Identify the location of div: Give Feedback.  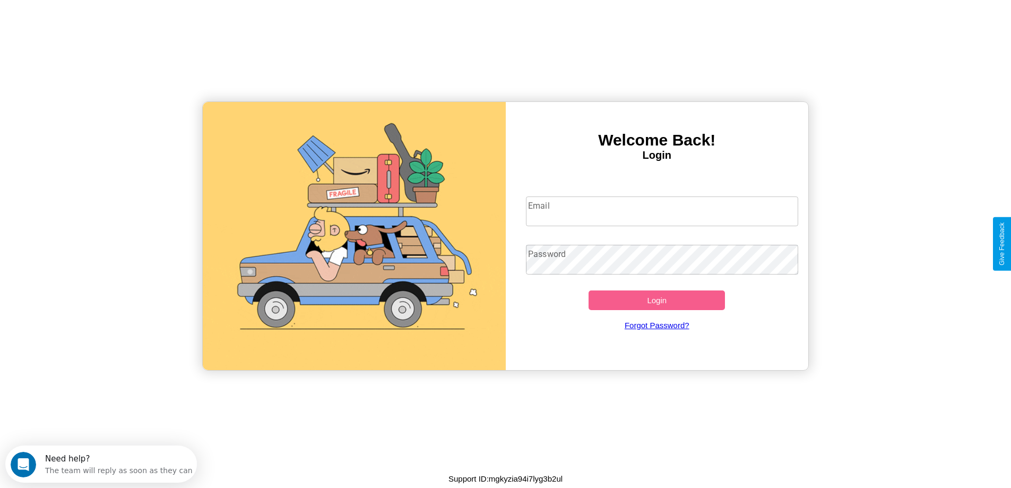
(1002, 244).